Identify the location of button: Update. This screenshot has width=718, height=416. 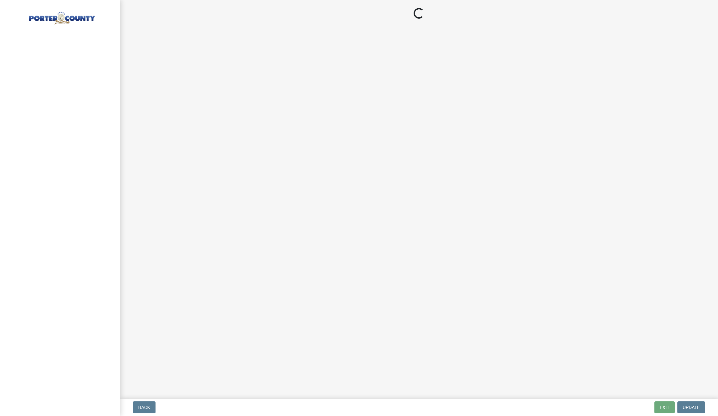
(691, 408).